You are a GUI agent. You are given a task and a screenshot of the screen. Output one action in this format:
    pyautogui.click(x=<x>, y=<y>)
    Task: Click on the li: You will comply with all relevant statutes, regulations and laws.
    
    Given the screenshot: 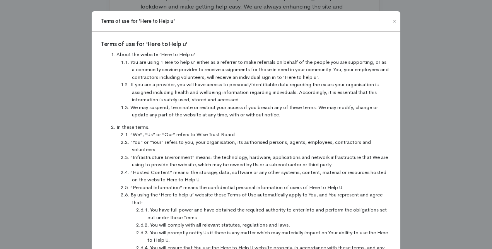 What is the action you would take?
    pyautogui.click(x=268, y=225)
    